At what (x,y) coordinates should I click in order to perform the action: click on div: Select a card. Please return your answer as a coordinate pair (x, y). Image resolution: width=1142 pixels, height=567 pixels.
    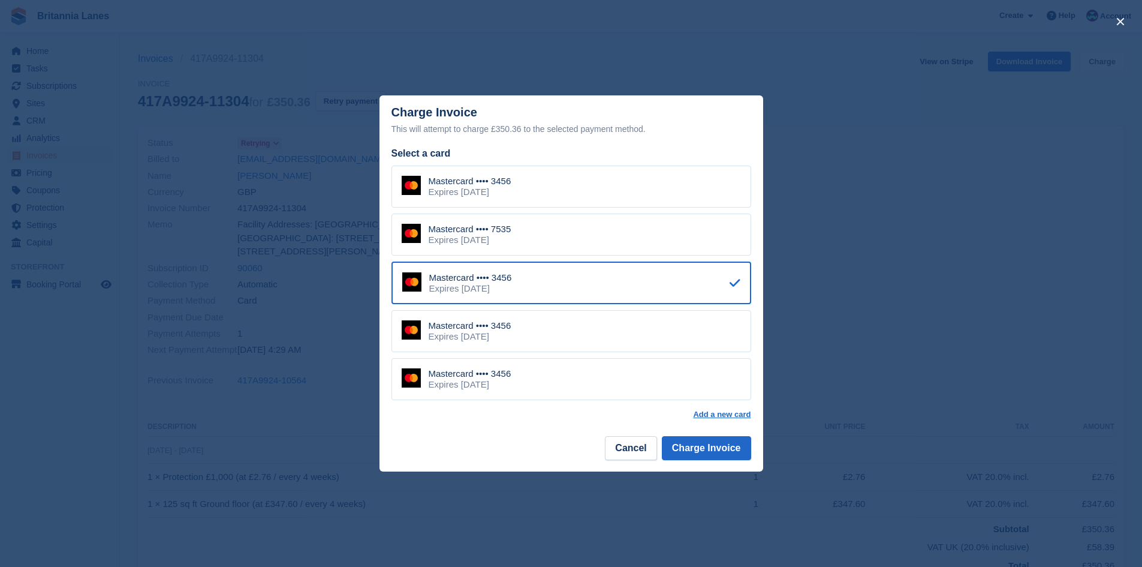
    Looking at the image, I should click on (571, 153).